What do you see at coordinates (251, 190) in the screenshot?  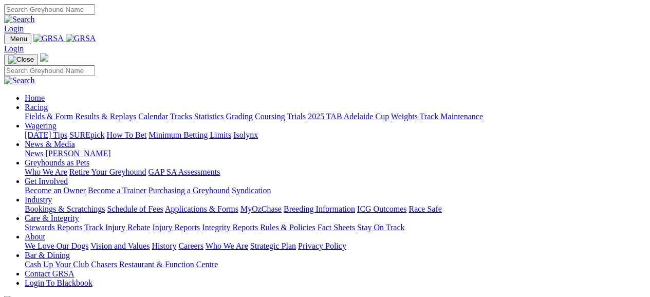 I see `a: Syndication` at bounding box center [251, 190].